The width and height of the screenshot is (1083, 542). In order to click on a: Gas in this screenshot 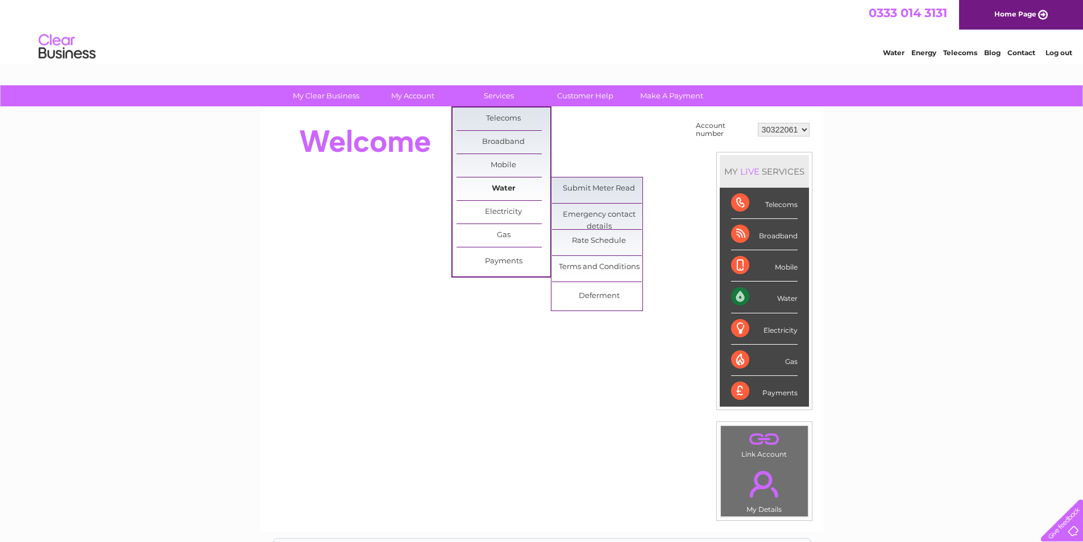, I will do `click(503, 235)`.